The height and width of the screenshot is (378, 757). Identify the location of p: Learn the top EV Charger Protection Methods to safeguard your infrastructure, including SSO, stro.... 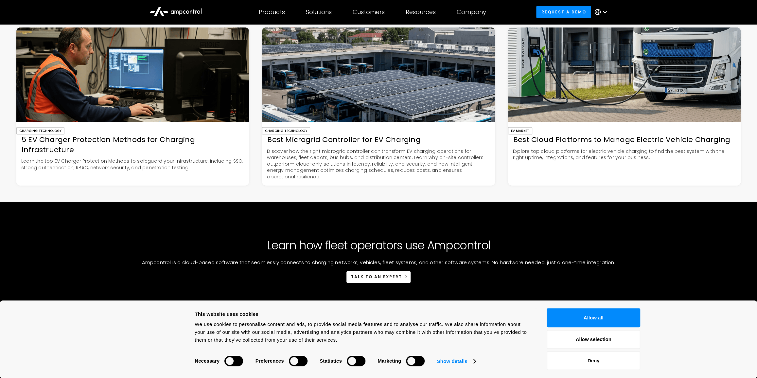
(133, 164).